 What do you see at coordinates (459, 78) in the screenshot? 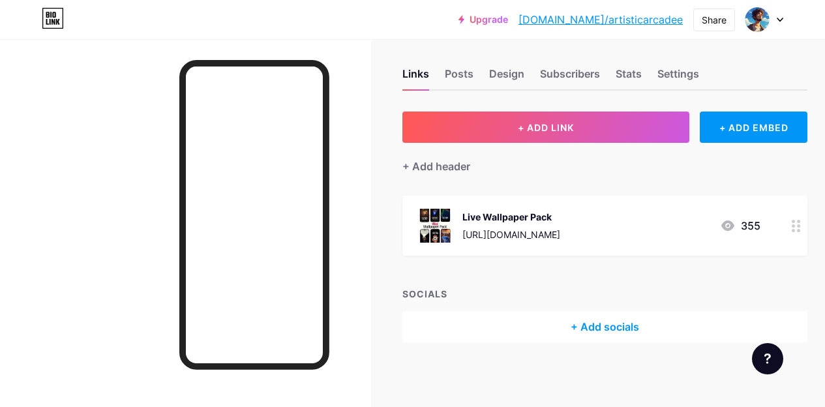
I see `div: Posts` at bounding box center [459, 78].